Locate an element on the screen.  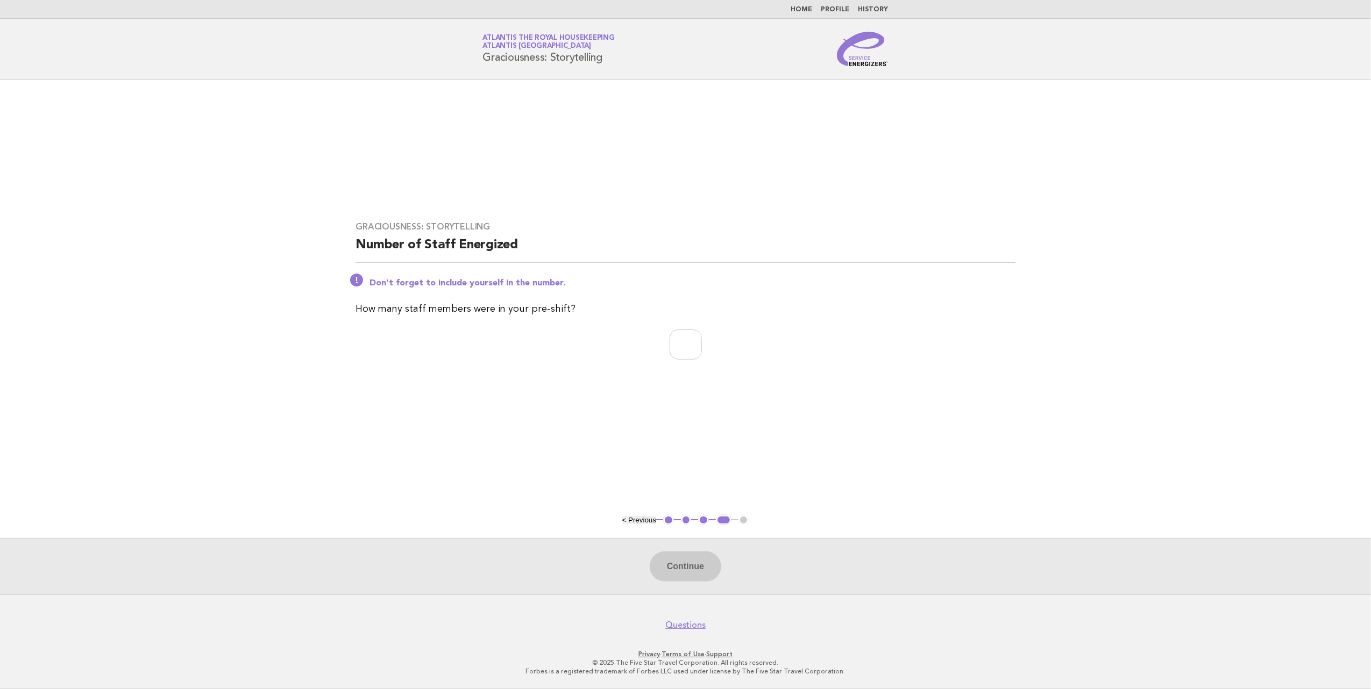
h1: Graciousness: Storytelling is located at coordinates (548, 49).